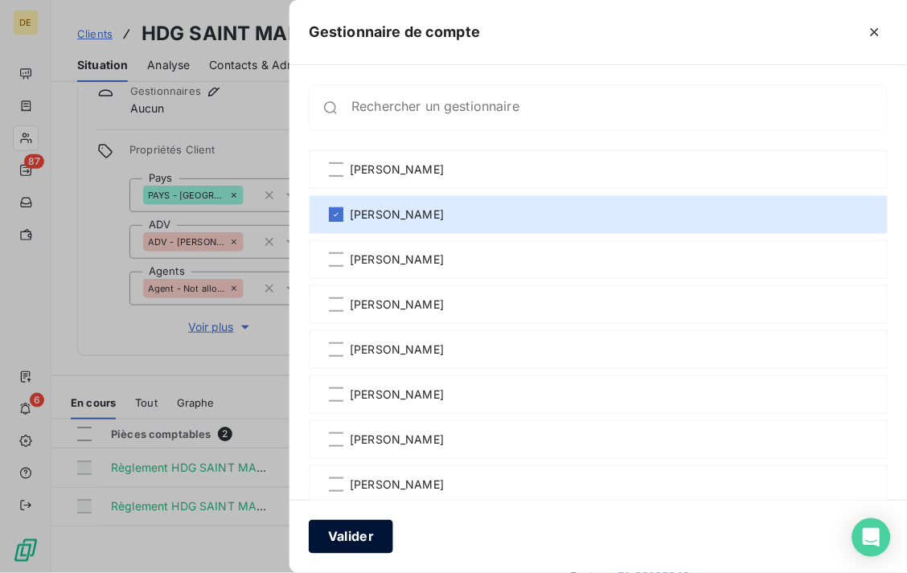 The width and height of the screenshot is (907, 573). Describe the element at coordinates (619, 108) in the screenshot. I see `input: placeholder` at that location.